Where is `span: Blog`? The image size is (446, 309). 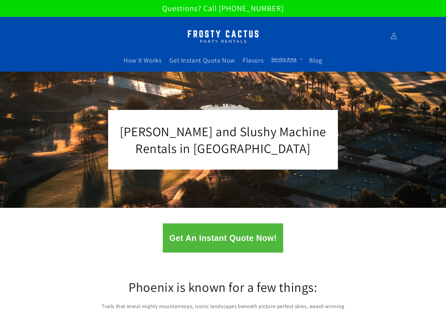 span: Blog is located at coordinates (316, 60).